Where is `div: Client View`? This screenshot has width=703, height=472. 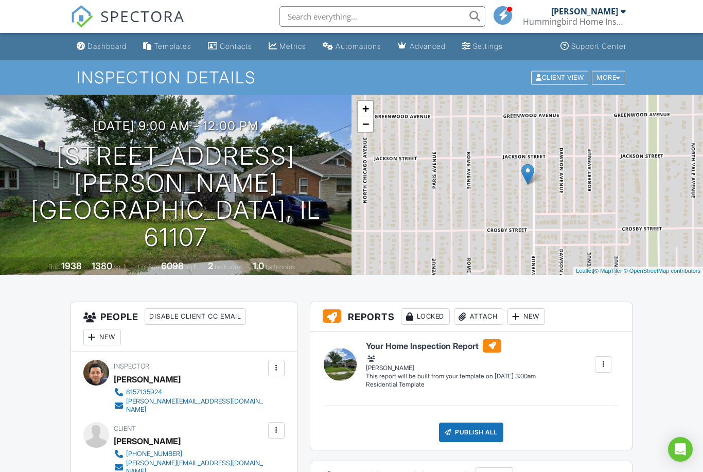
div: Client View is located at coordinates (560, 77).